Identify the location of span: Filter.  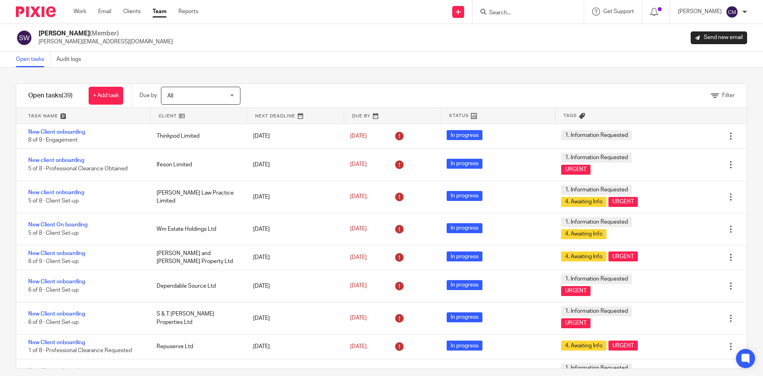
(728, 95).